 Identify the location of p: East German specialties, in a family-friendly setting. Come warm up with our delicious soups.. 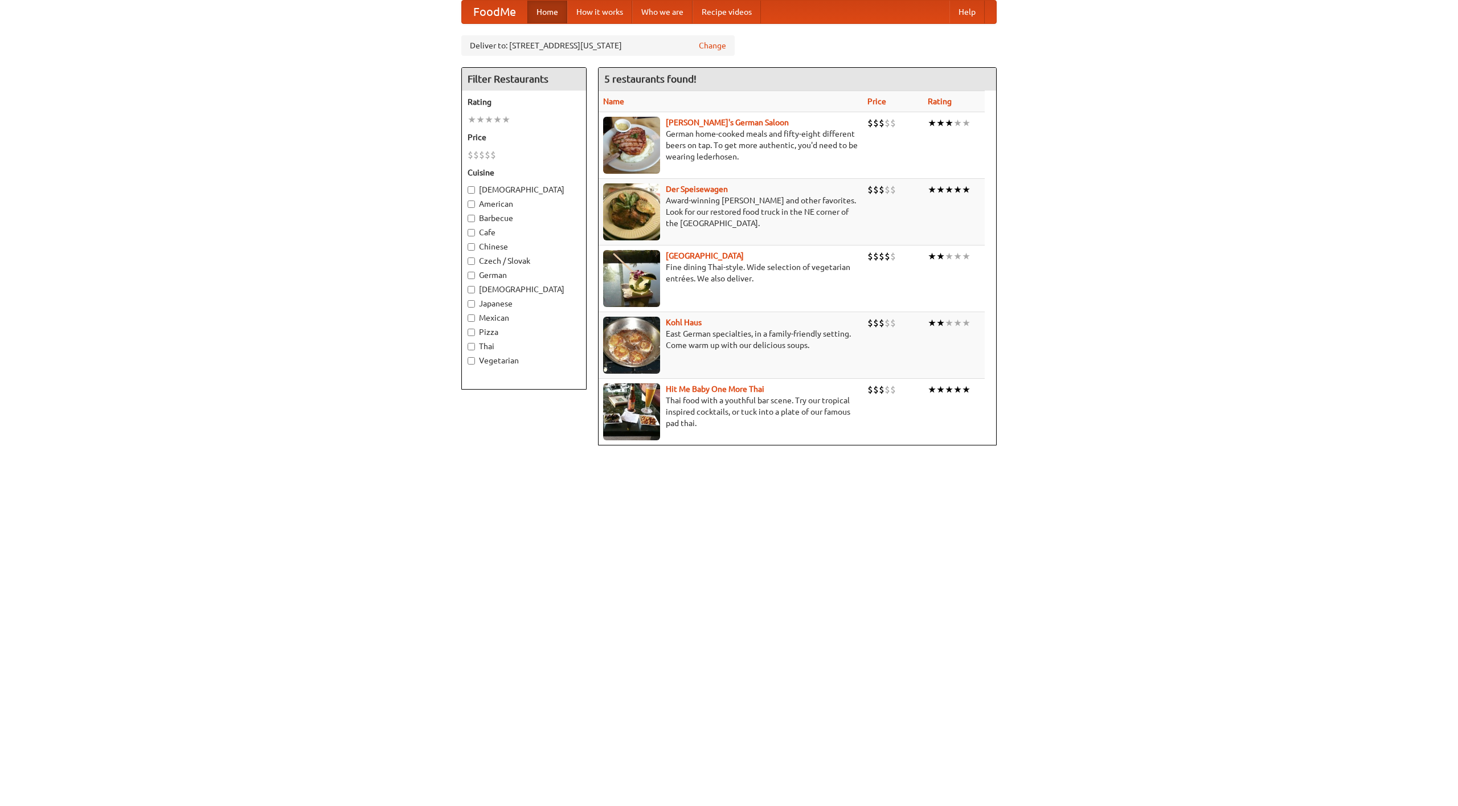
(731, 340).